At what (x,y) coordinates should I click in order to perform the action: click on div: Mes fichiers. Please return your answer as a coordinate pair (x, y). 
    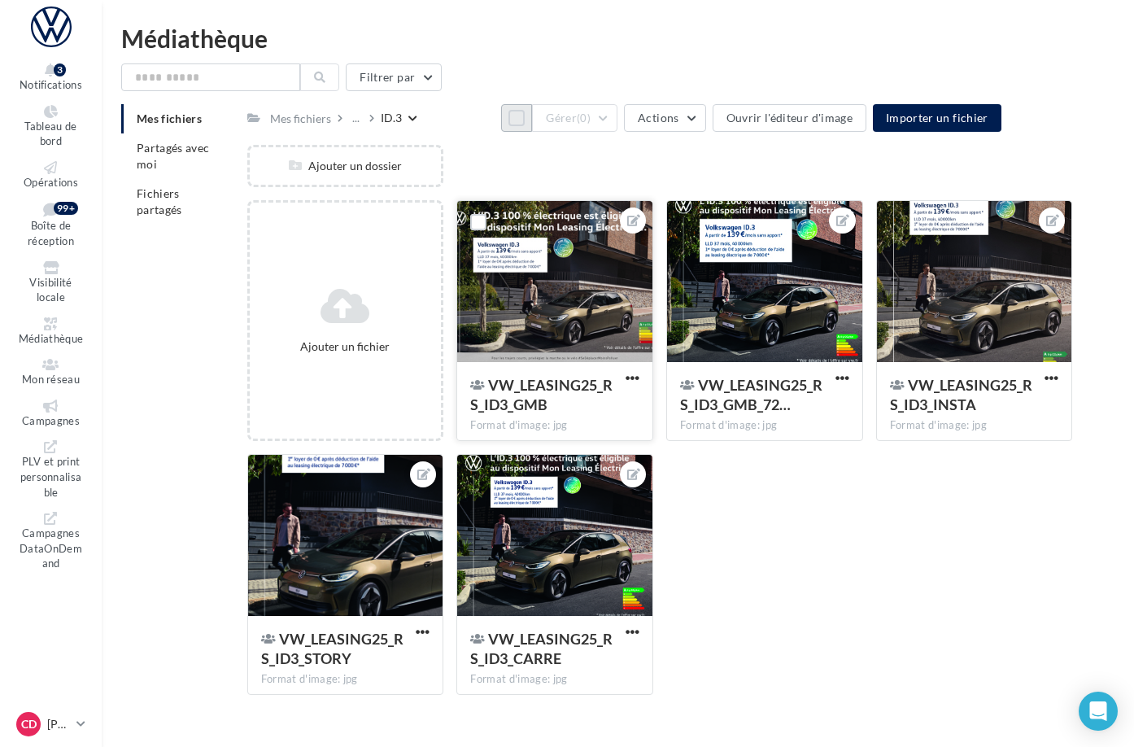
    Looking at the image, I should click on (300, 119).